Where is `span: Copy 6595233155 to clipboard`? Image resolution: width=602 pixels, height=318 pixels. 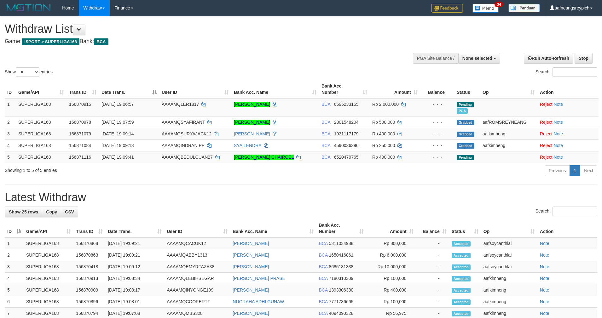 span: Copy 6595233155 to clipboard is located at coordinates (346, 104).